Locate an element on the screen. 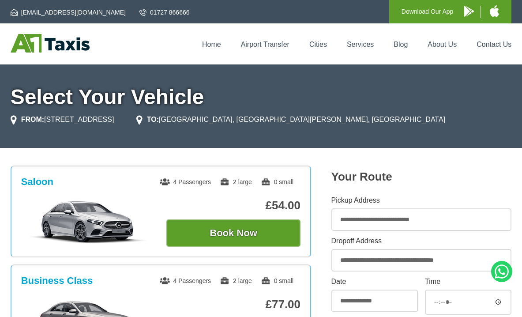 The height and width of the screenshot is (317, 522). p: £77.00 is located at coordinates (233, 304).